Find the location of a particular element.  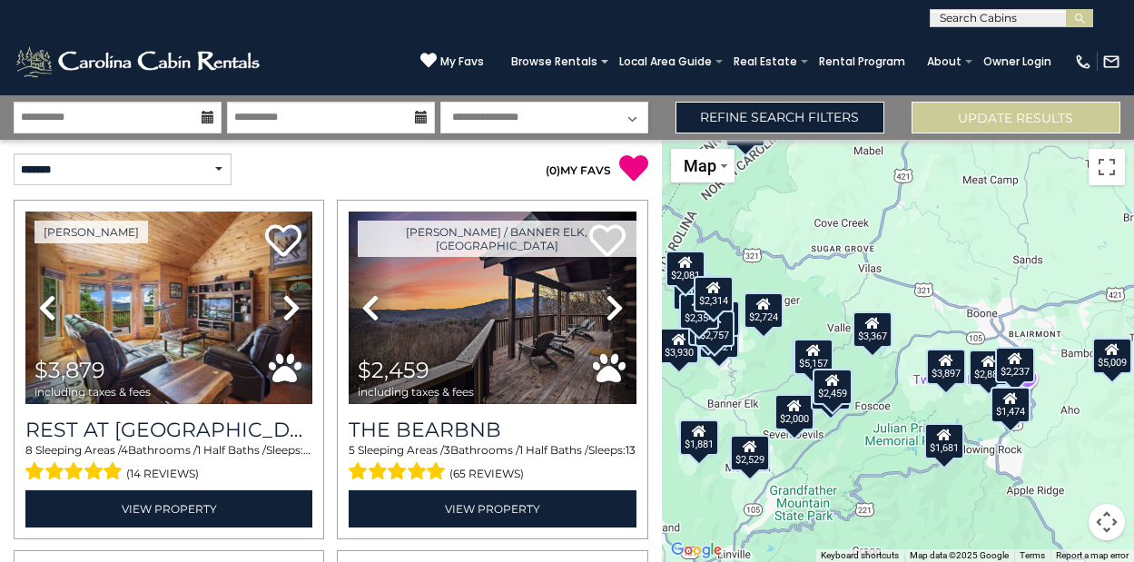

h3: The Bearbnb is located at coordinates (492, 429).